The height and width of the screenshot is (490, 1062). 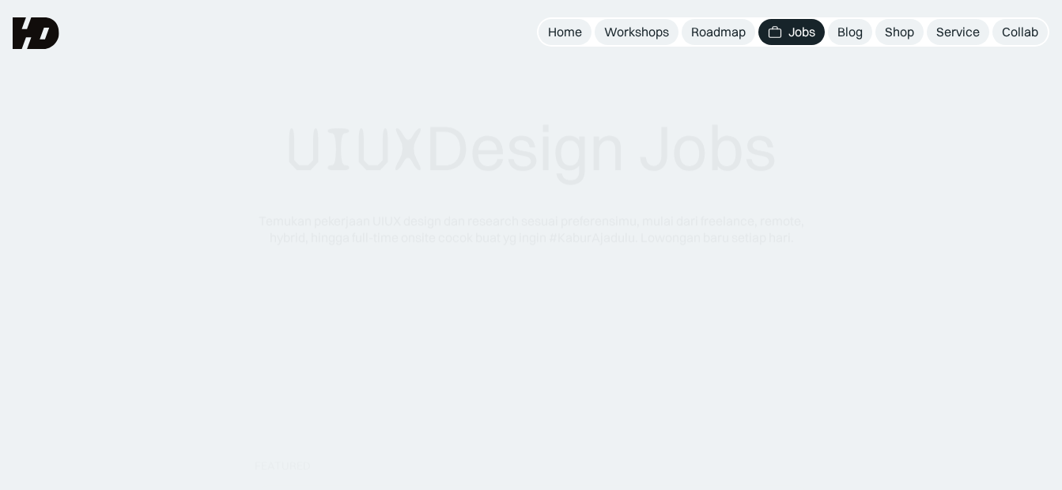 What do you see at coordinates (1020, 32) in the screenshot?
I see `a: Collab` at bounding box center [1020, 32].